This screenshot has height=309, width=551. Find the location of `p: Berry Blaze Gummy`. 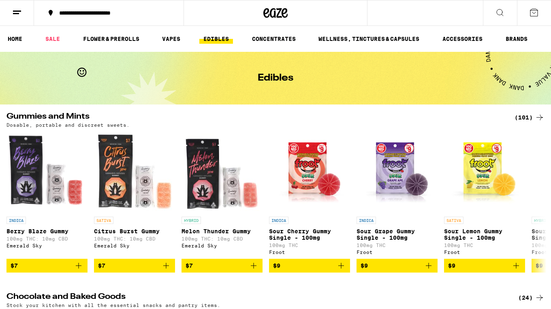

p: Berry Blaze Gummy is located at coordinates (47, 231).